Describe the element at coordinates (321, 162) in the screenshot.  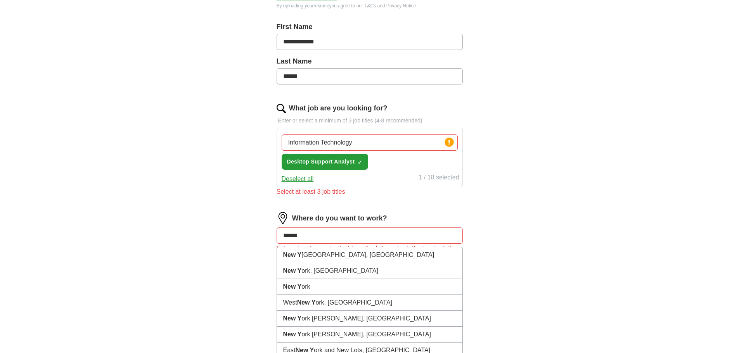
I see `span: Desktop Support Analyst` at that location.